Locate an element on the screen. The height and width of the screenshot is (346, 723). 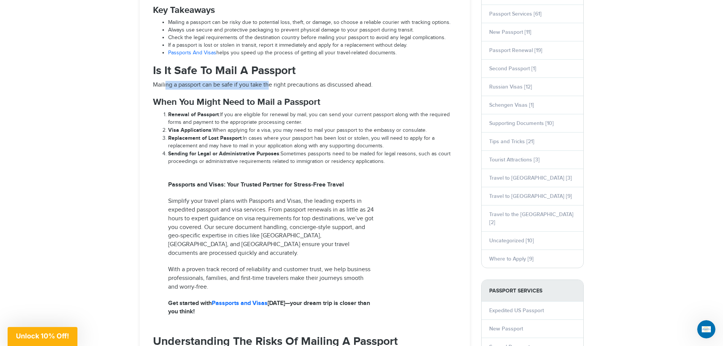
span: Check the legal requirements of the destination country before mailing your passport to avoid any... is located at coordinates (306, 38).